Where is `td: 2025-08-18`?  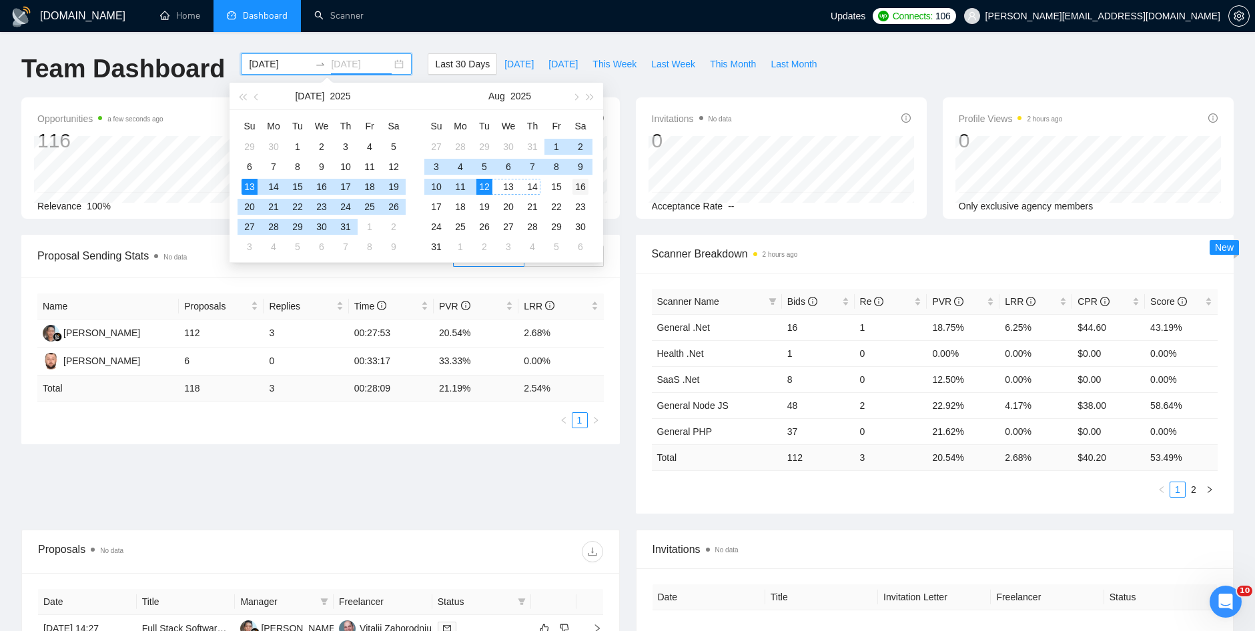 td: 2025-08-18 is located at coordinates (460, 207).